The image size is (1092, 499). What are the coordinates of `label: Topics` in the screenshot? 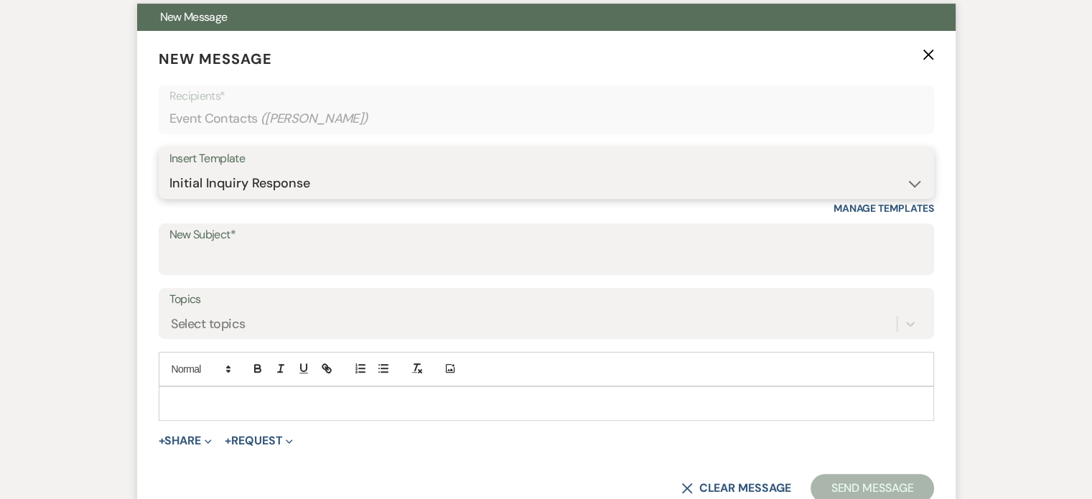 It's located at (546, 299).